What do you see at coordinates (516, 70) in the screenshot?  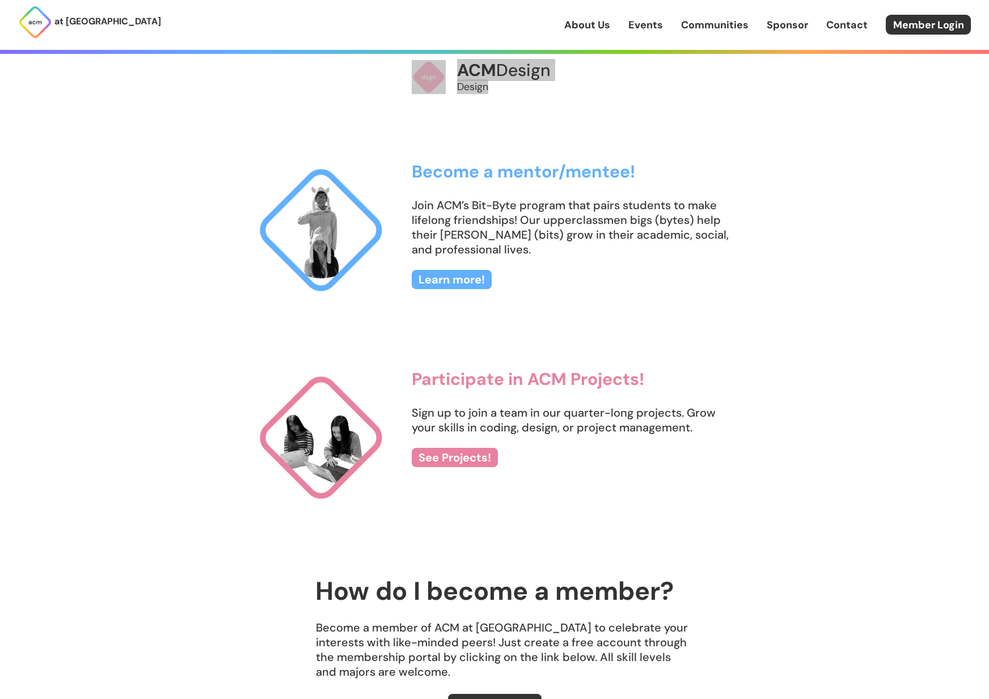 I see `h3: Design` at bounding box center [516, 70].